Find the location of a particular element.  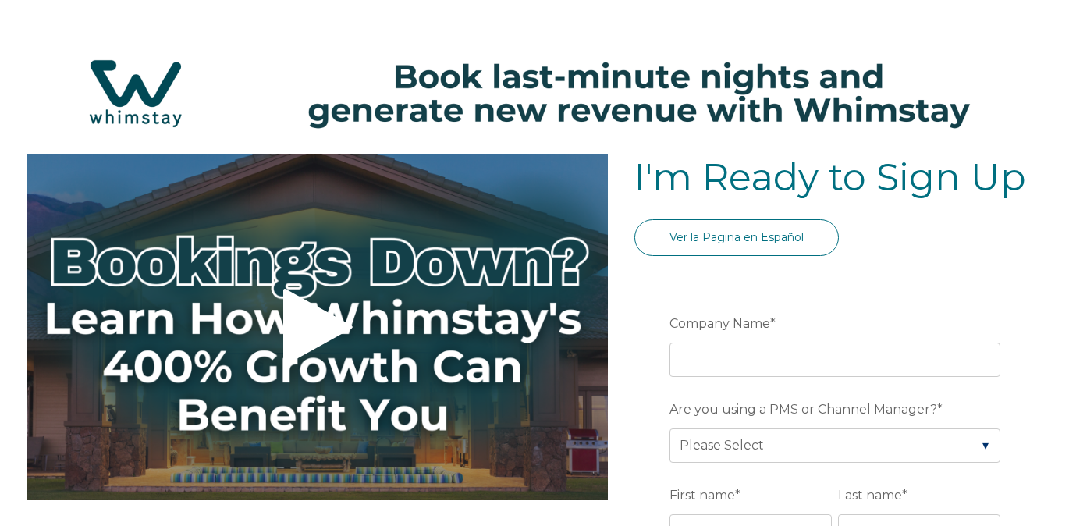

a: Ver la Pagina en Español is located at coordinates (737, 237).